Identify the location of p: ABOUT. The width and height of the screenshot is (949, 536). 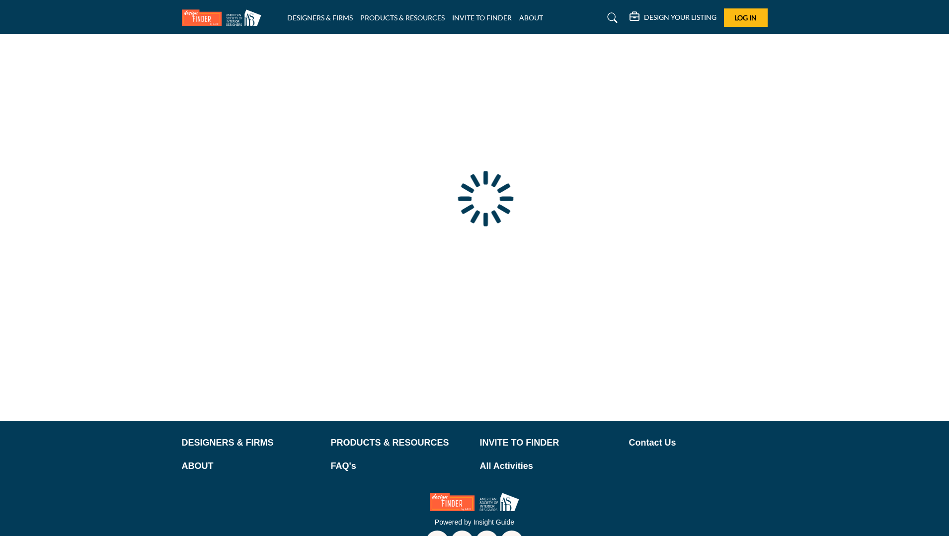
(251, 466).